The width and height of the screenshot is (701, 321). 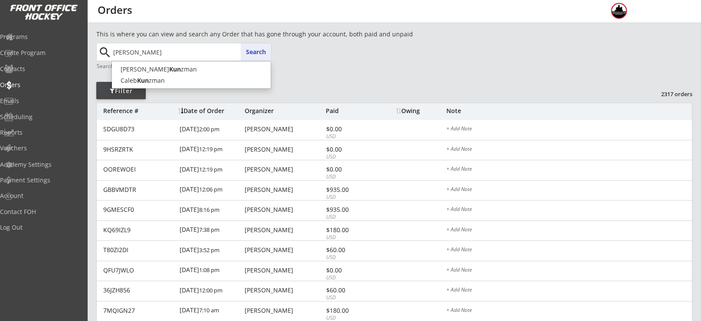 What do you see at coordinates (670, 94) in the screenshot?
I see `div: 2317 orders` at bounding box center [670, 94].